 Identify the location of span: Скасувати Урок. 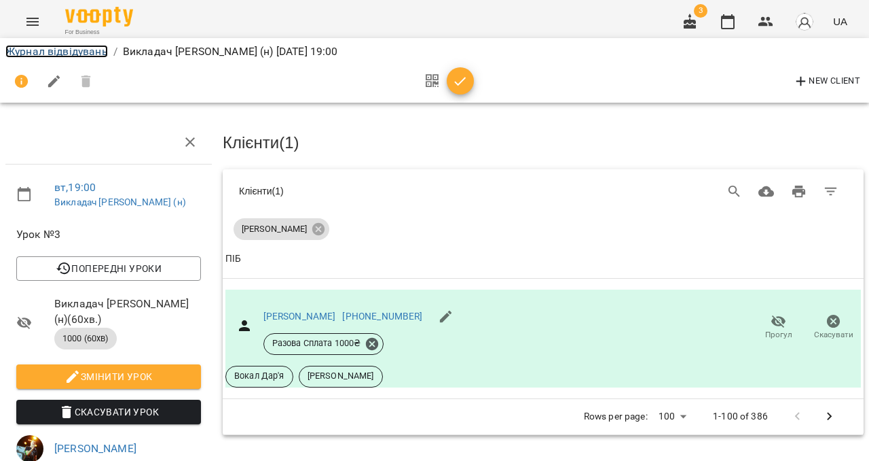
(109, 412).